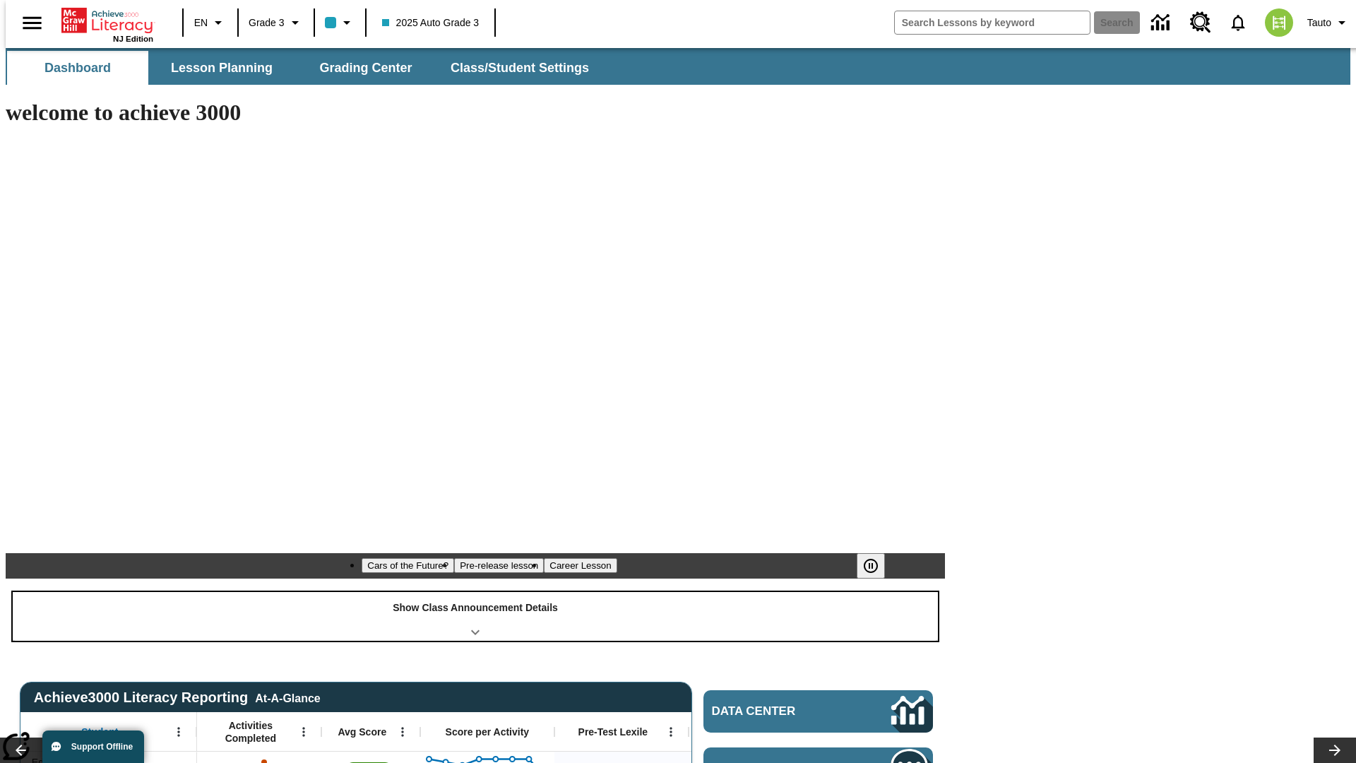 The height and width of the screenshot is (763, 1356). What do you see at coordinates (487, 732) in the screenshot?
I see `span: Score per Activity` at bounding box center [487, 732].